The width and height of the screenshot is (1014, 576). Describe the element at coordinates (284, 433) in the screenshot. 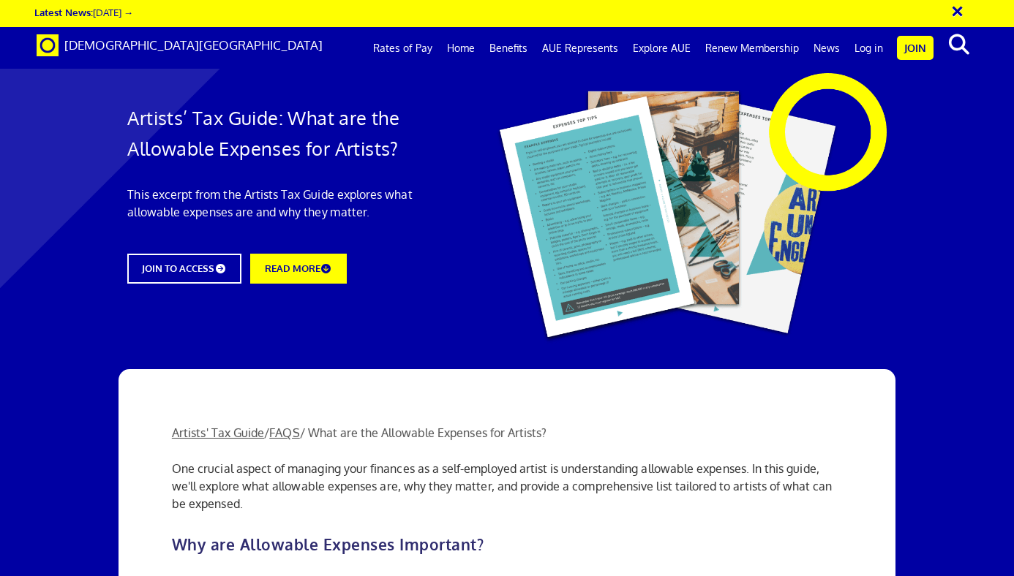

I see `a: FAQS` at that location.